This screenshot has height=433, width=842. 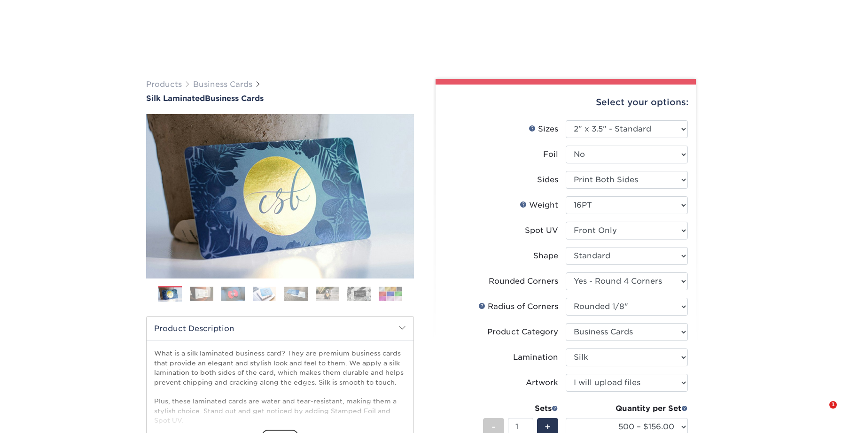 What do you see at coordinates (280, 196) in the screenshot?
I see `img: Silk Laminated 01` at bounding box center [280, 196].